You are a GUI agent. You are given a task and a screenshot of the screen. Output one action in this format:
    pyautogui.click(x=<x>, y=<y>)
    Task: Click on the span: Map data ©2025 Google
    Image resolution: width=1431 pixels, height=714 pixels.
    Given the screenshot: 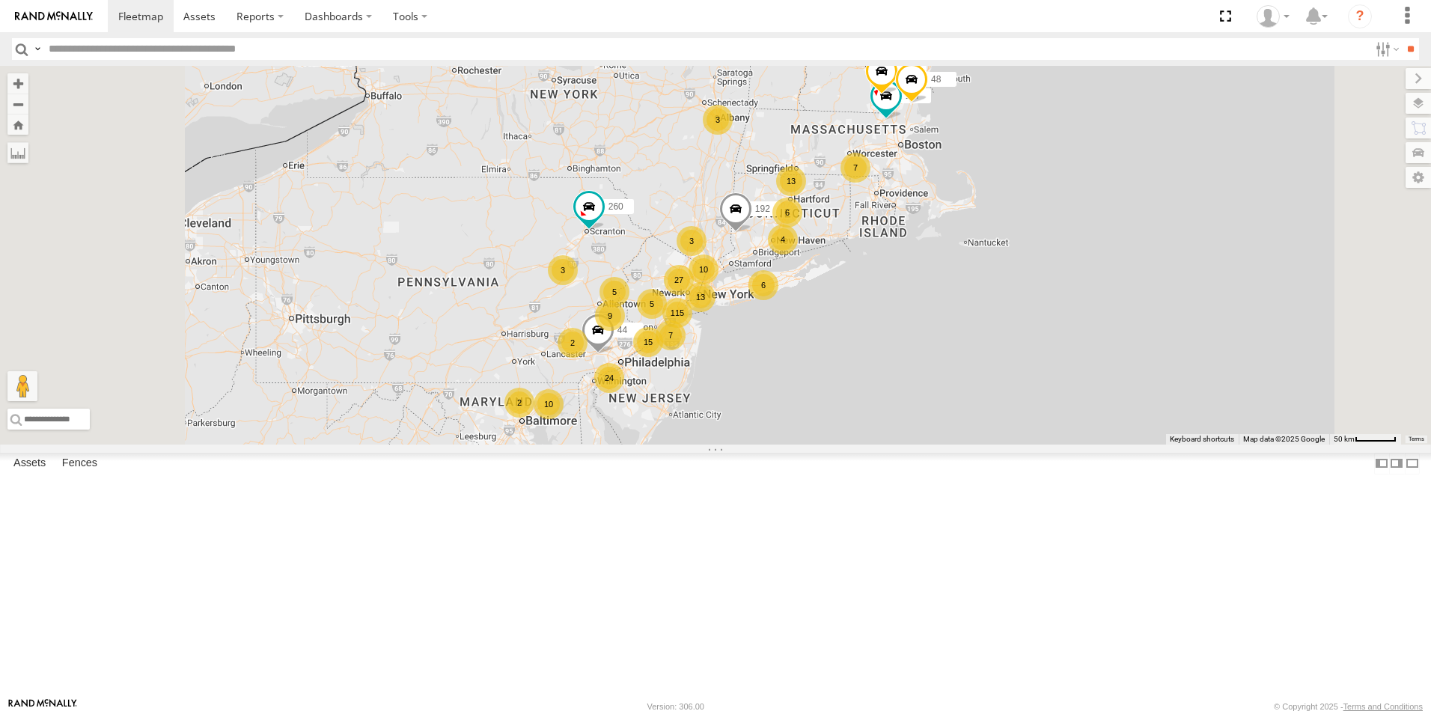 What is the action you would take?
    pyautogui.click(x=1283, y=439)
    